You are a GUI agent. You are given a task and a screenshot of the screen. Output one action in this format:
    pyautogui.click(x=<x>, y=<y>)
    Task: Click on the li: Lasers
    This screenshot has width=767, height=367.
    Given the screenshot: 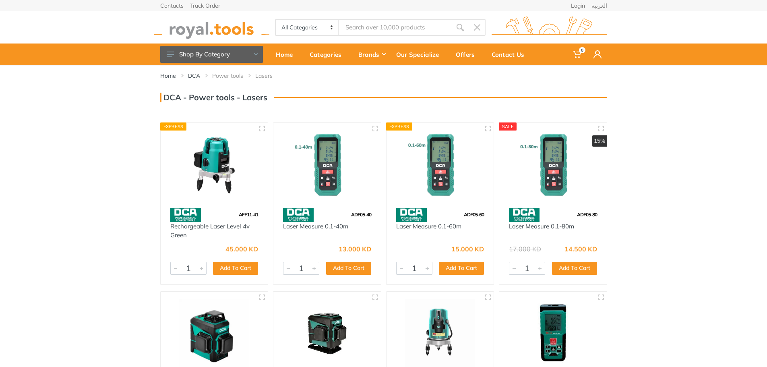 What is the action you would take?
    pyautogui.click(x=270, y=76)
    